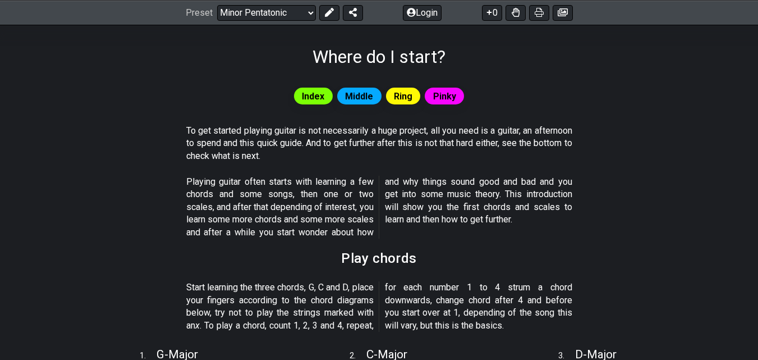  What do you see at coordinates (422, 12) in the screenshot?
I see `button: Login` at bounding box center [422, 12].